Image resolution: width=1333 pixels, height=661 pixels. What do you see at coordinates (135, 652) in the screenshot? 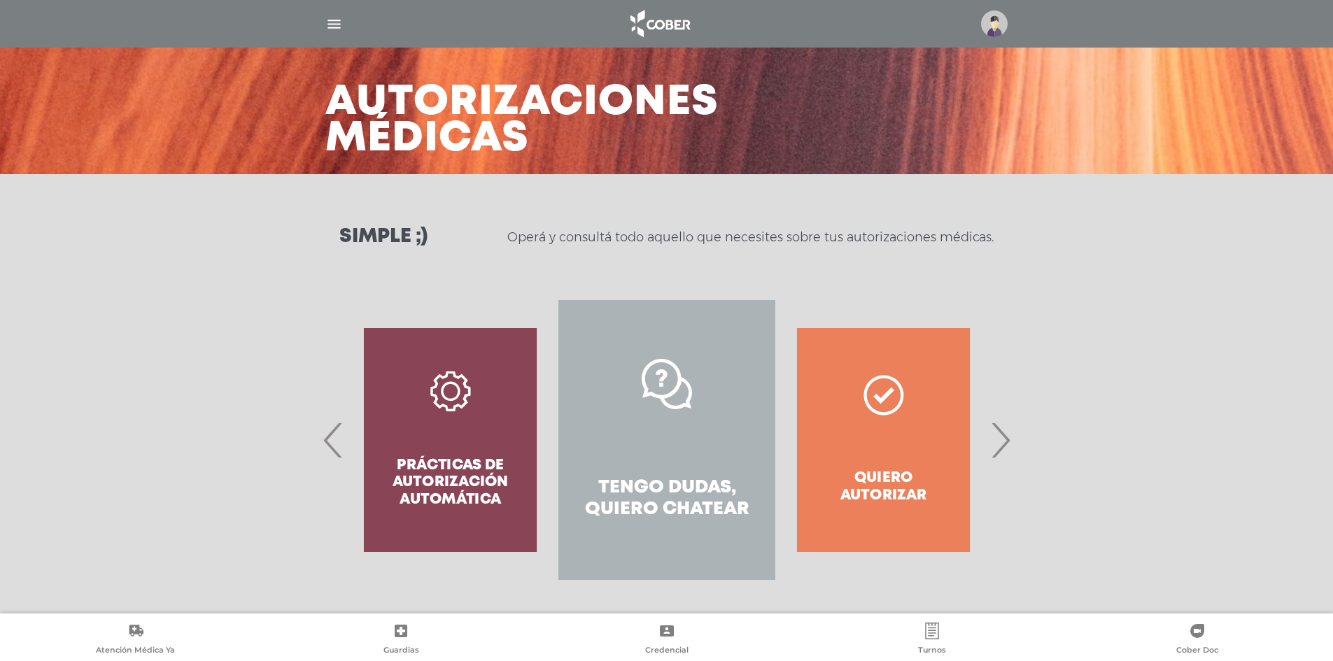
I see `span: Atención Médica Ya` at bounding box center [135, 652].